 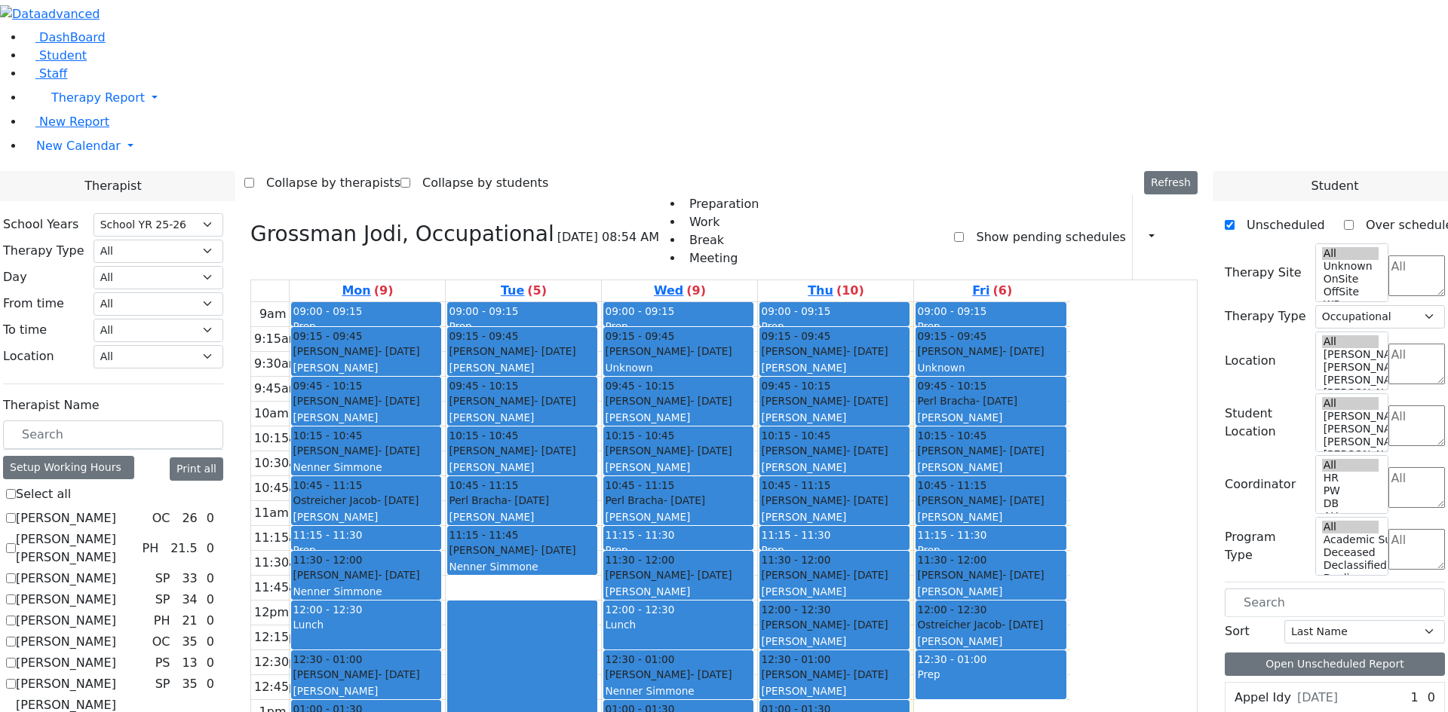 What do you see at coordinates (1263, 273) in the screenshot?
I see `label: Therapy Site` at bounding box center [1263, 273].